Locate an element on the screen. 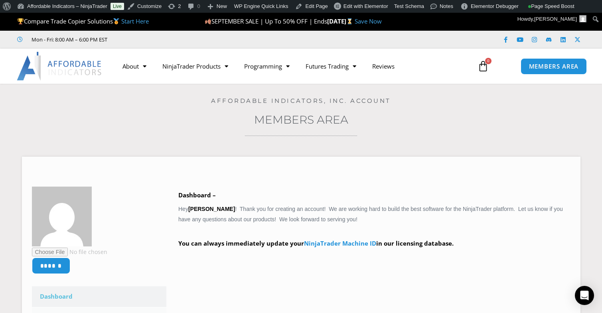 This screenshot has width=602, height=313. span: Compare Trade Copier Solutions is located at coordinates (83, 21).